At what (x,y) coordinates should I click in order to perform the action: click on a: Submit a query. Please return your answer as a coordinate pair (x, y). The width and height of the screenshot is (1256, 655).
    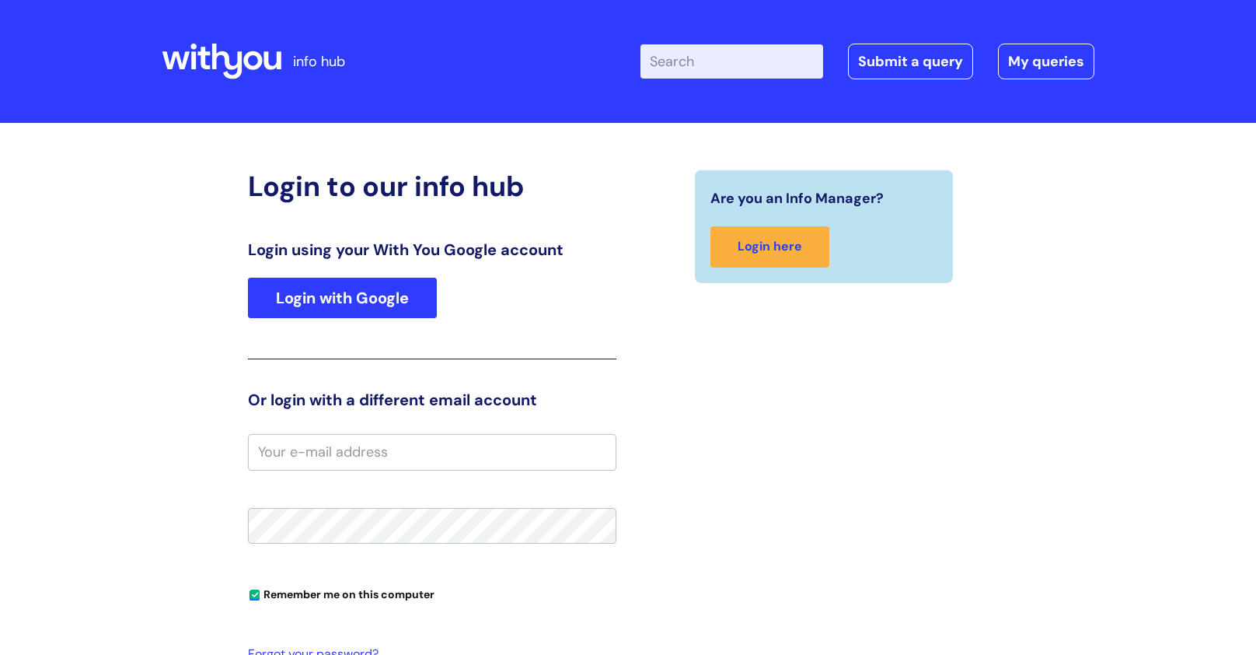
    Looking at the image, I should click on (910, 61).